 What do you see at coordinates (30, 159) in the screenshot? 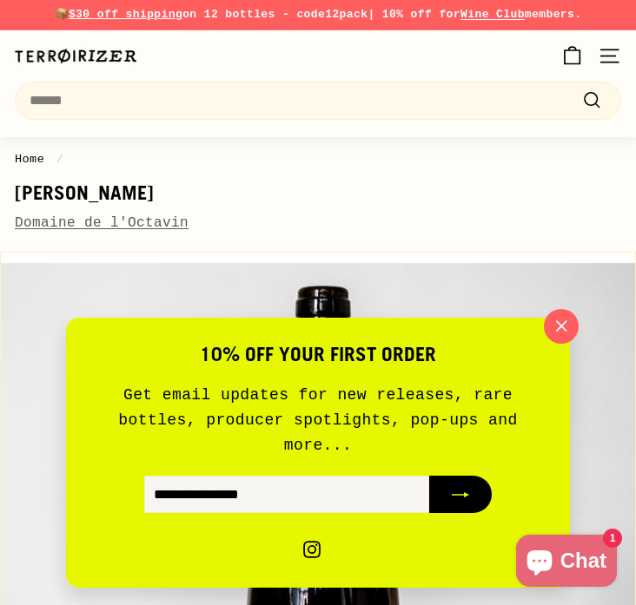
I see `a: Home` at bounding box center [30, 159].